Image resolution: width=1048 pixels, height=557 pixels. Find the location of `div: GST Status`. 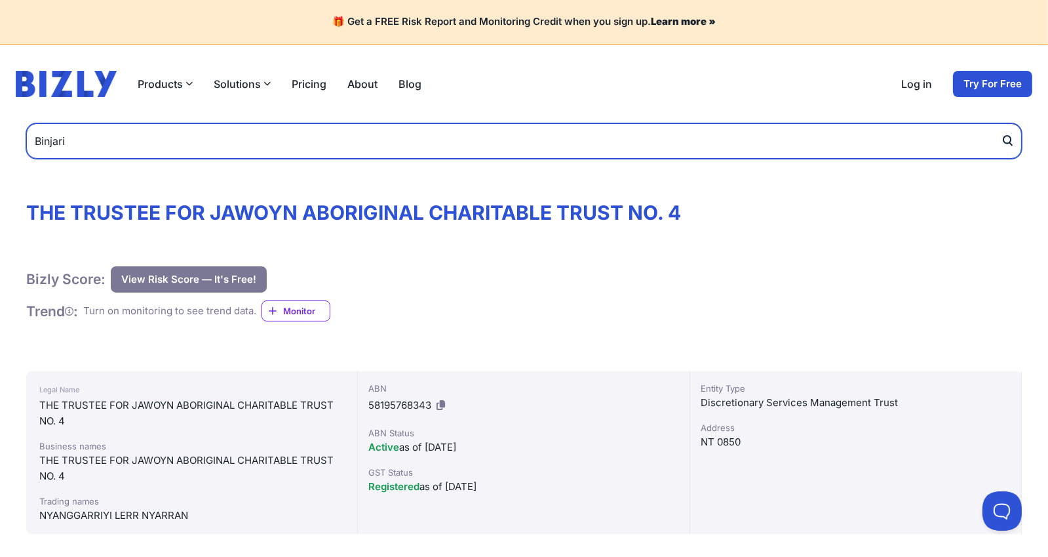

div: GST Status is located at coordinates (523, 472).